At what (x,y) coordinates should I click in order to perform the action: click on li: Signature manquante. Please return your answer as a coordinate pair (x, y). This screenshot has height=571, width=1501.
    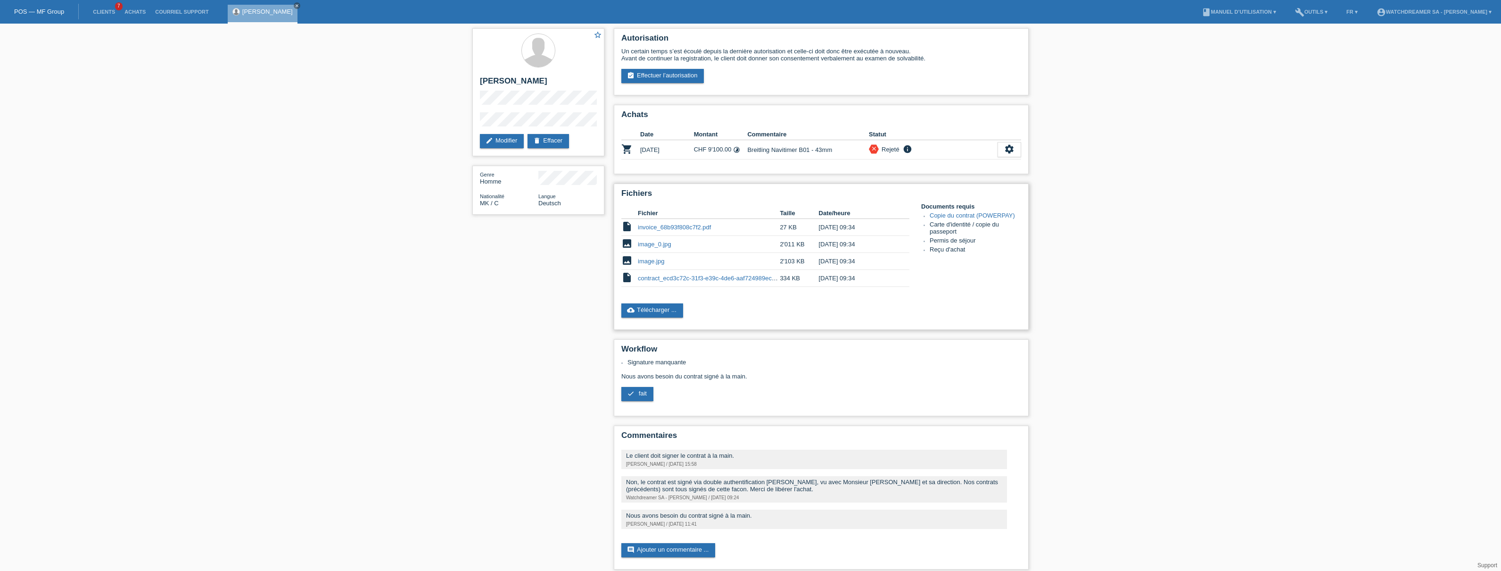
    Looking at the image, I should click on (824, 362).